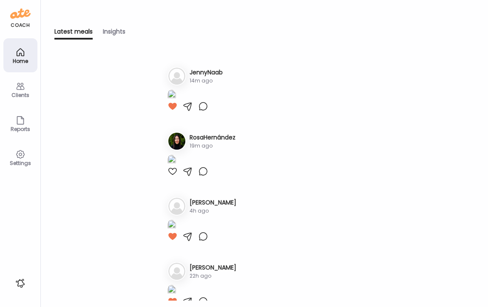 This screenshot has height=307, width=488. I want to click on div: Insights, so click(114, 33).